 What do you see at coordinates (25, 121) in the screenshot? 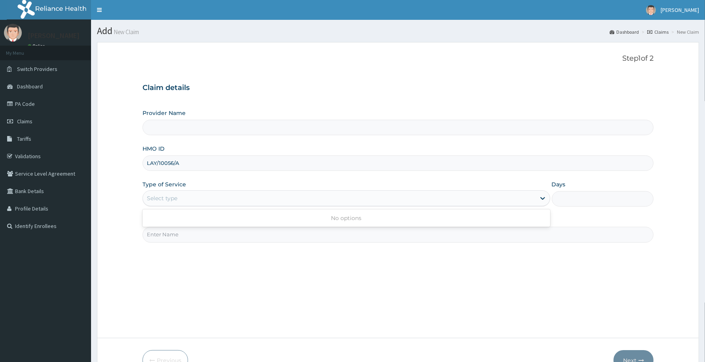
I see `span: Claims` at bounding box center [25, 121].